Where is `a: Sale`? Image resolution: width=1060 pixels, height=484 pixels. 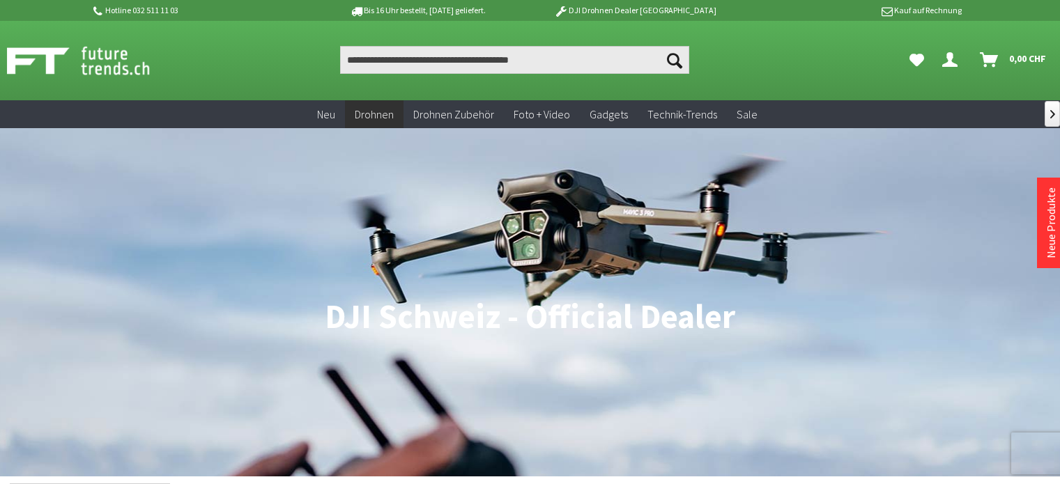 a: Sale is located at coordinates (747, 114).